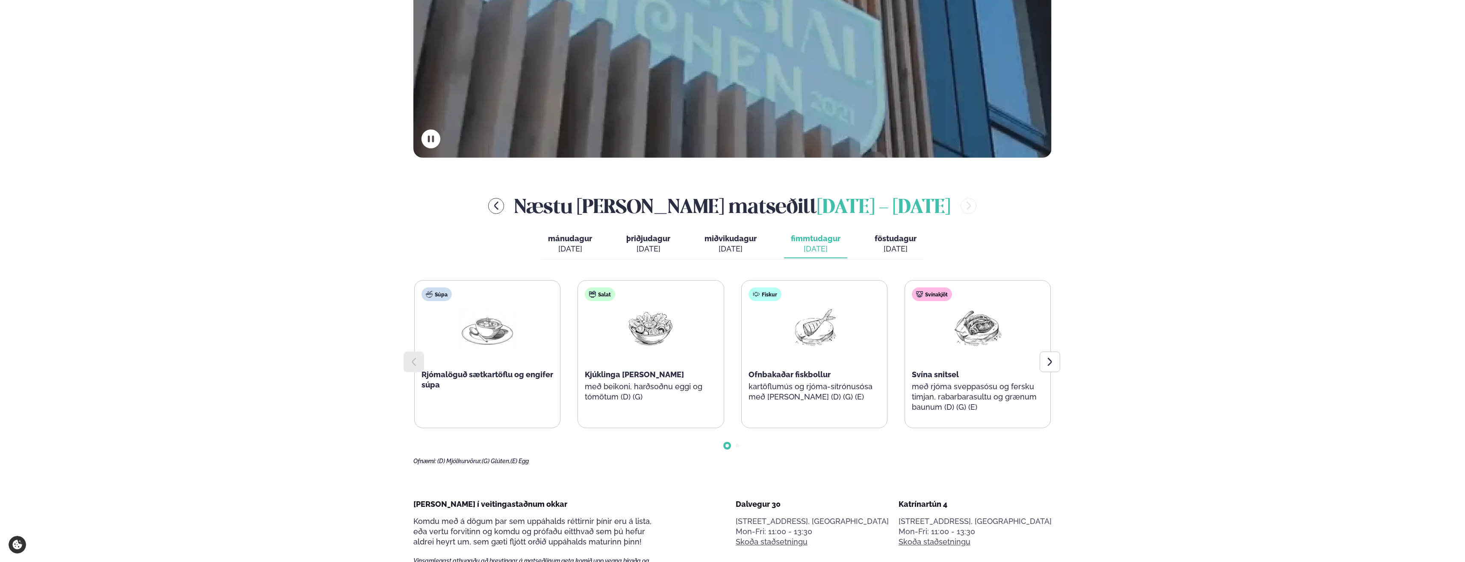 The image size is (1465, 562). What do you see at coordinates (592, 294) in the screenshot?
I see `img: salad.svg` at bounding box center [592, 294].